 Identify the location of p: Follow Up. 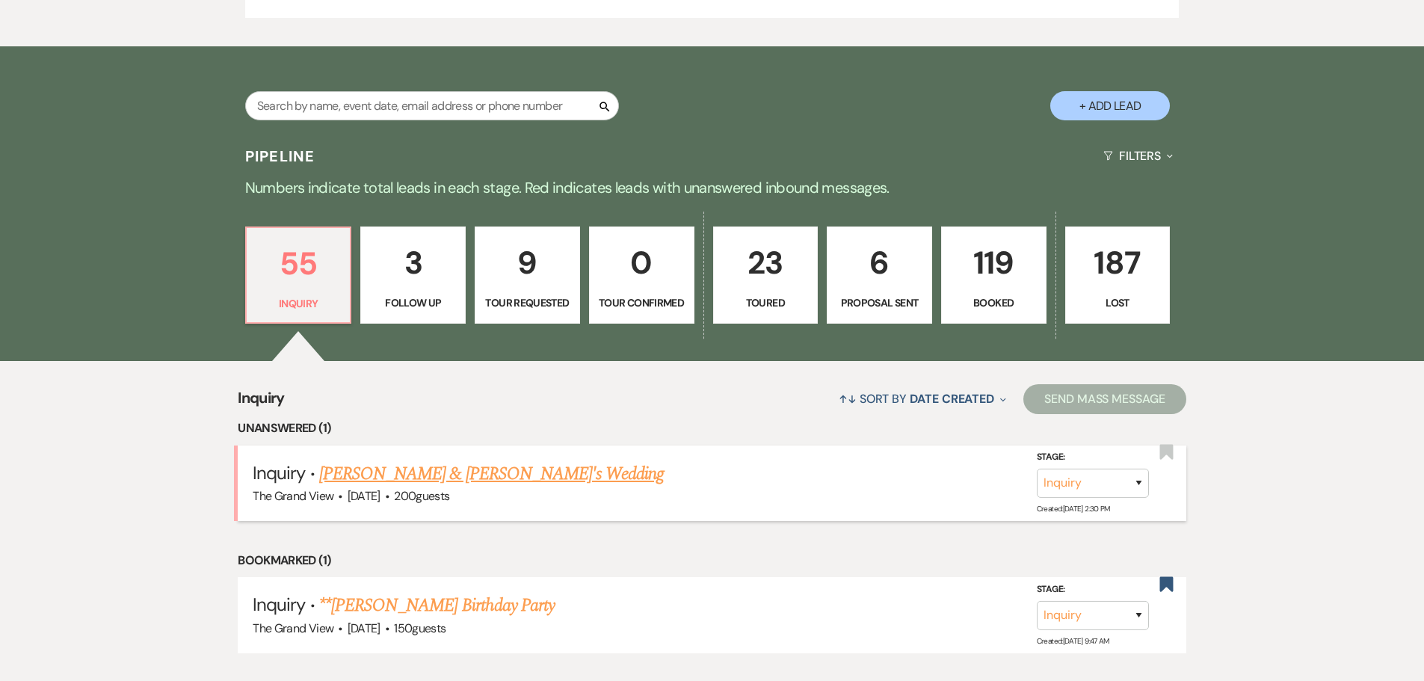
(413, 303).